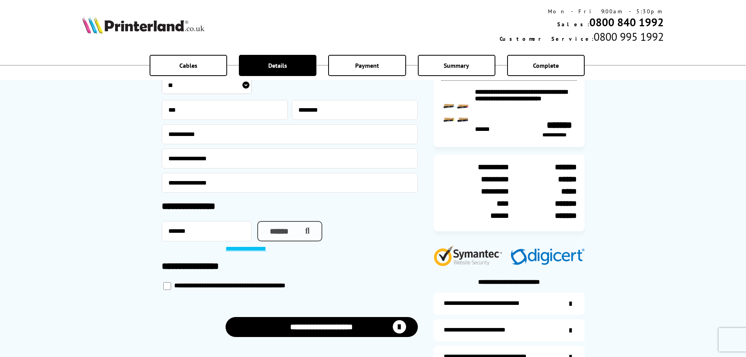  I want to click on span: Sales:, so click(573, 24).